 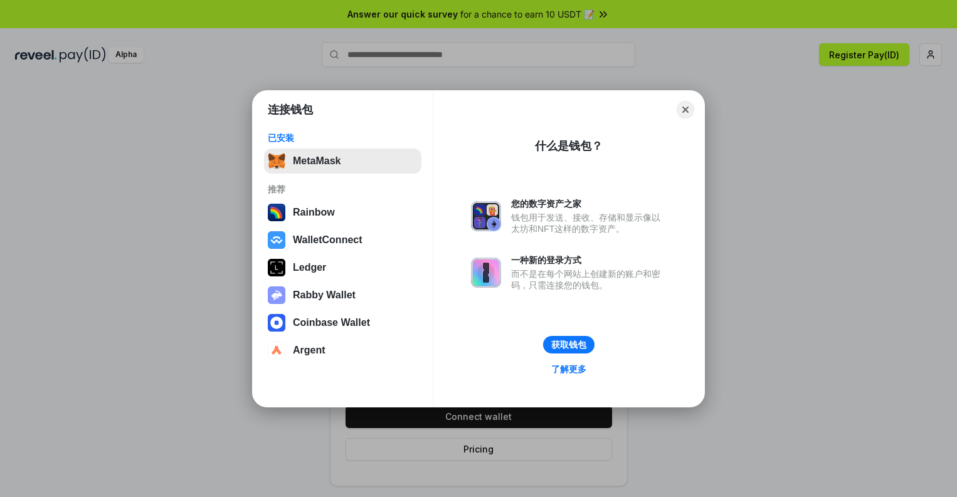 What do you see at coordinates (317, 161) in the screenshot?
I see `div: MetaMask` at bounding box center [317, 161].